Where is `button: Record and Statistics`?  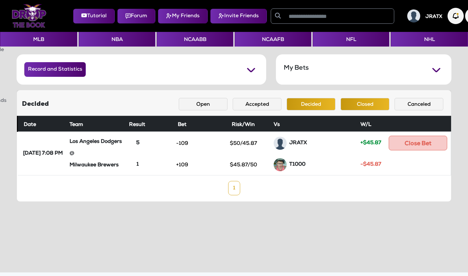 button: Record and Statistics is located at coordinates (55, 69).